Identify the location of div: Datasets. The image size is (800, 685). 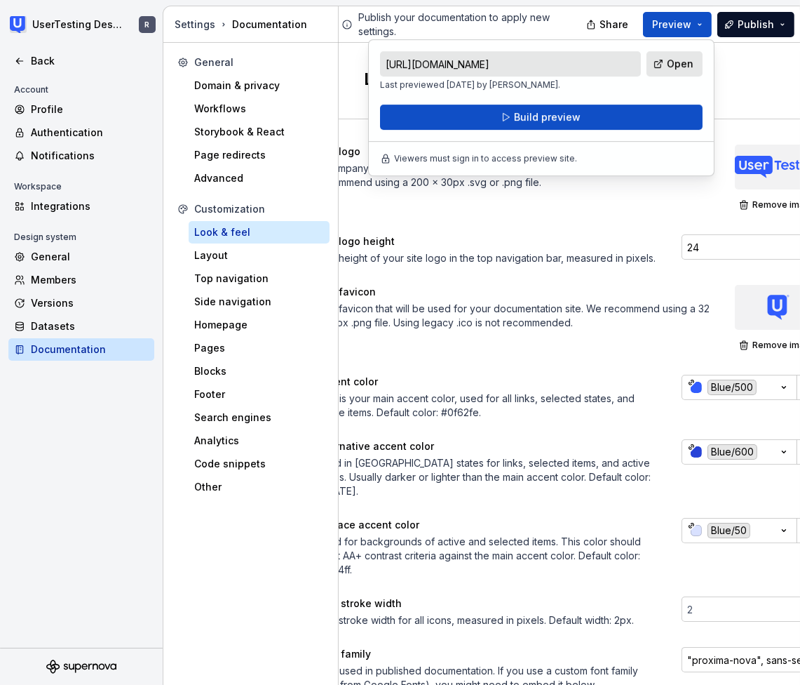
(90, 326).